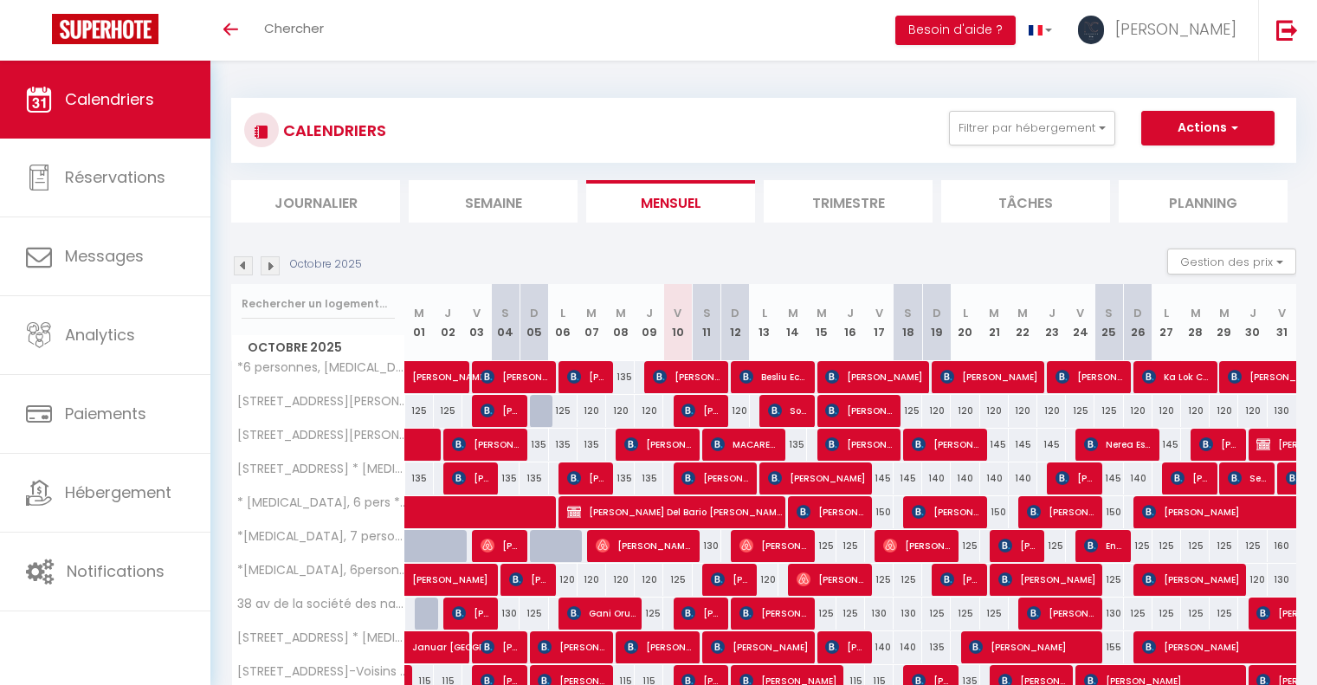 The width and height of the screenshot is (1317, 685). What do you see at coordinates (1025, 201) in the screenshot?
I see `li: Tâches` at bounding box center [1025, 201].